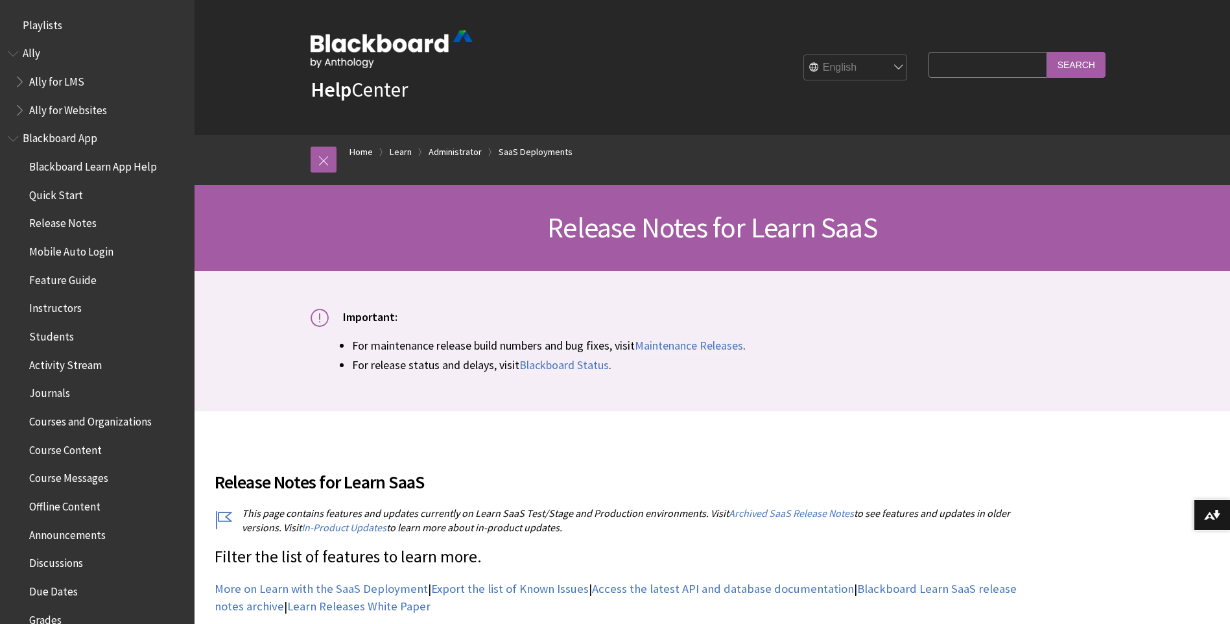 The image size is (1230, 624). I want to click on span: Ally, so click(31, 51).